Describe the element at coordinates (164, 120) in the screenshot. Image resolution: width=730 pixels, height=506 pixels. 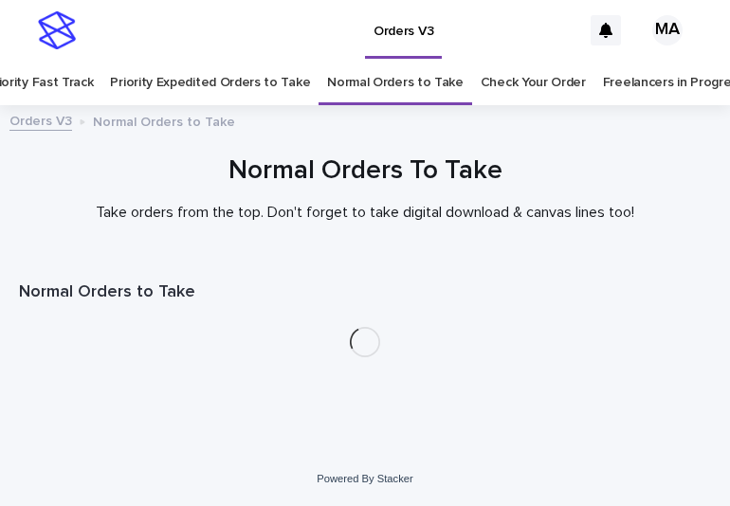
I see `p: Normal Orders to Take` at that location.